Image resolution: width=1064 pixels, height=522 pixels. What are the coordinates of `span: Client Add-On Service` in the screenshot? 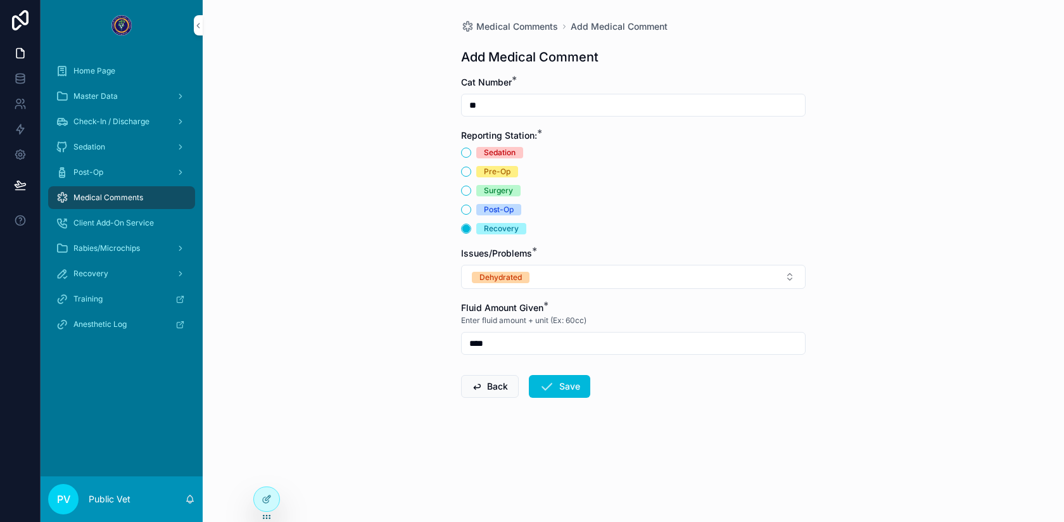 It's located at (113, 223).